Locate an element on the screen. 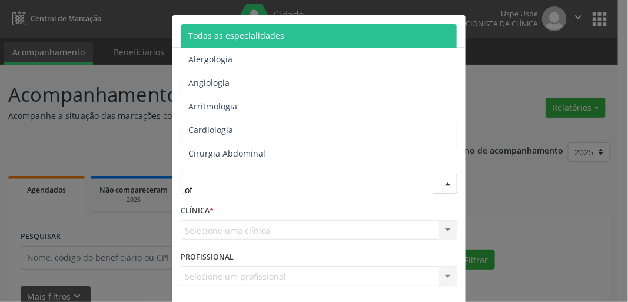 The image size is (628, 302). button: Close is located at coordinates (454, 29).